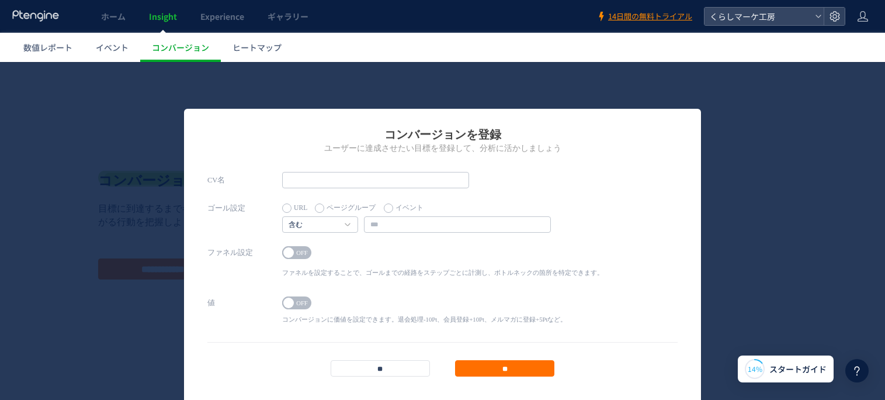 Image resolution: width=885 pixels, height=400 pixels. What do you see at coordinates (645, 16) in the screenshot?
I see `a: 14日間の無料トライアル` at bounding box center [645, 16].